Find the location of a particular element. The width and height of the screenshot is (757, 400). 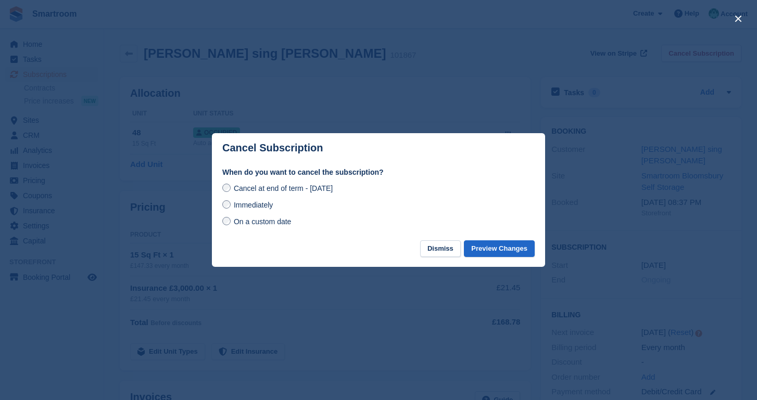

p: Cancel Subscription is located at coordinates (272, 148).